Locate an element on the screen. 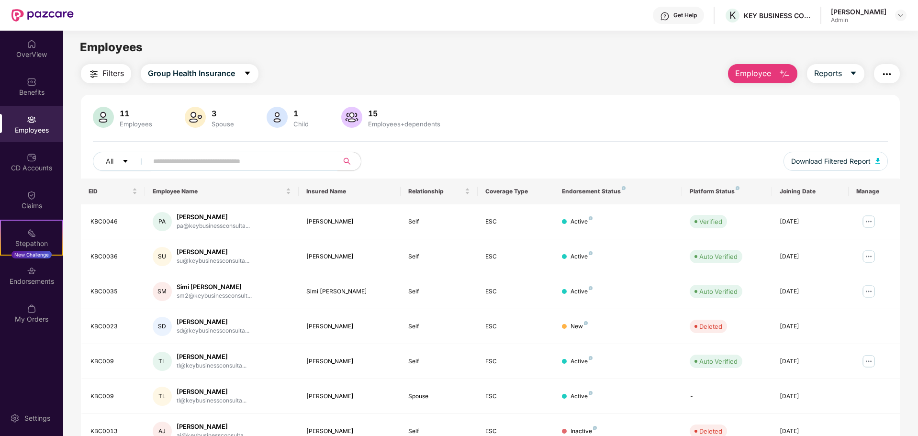 Image resolution: width=918 pixels, height=436 pixels. img: svg+xml;base64,PHN2ZyBpZD0iTXlfT3JkZXJzIiBkYXRhLW5hbWU9Ik15IE9yZGVycyIgeG1sbnM9Imh0dHA6Ly93d3cudz... is located at coordinates (32, 309).